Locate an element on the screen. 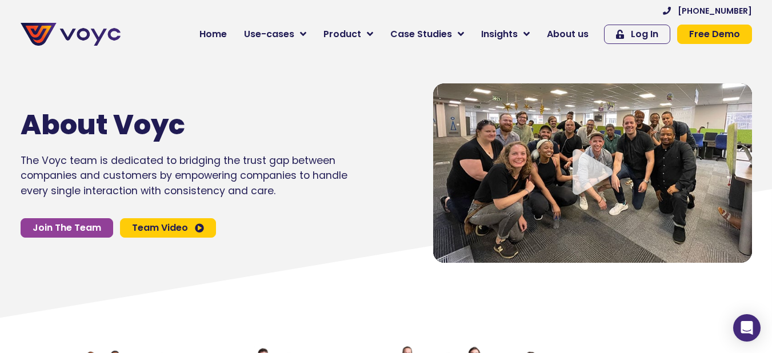 The height and width of the screenshot is (353, 772). img: voyc-full-logo is located at coordinates (70, 34).